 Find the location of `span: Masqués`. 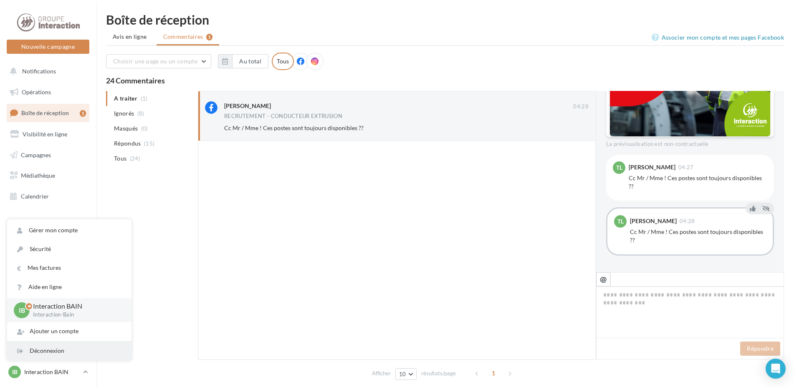

span: Masqués is located at coordinates (126, 129).